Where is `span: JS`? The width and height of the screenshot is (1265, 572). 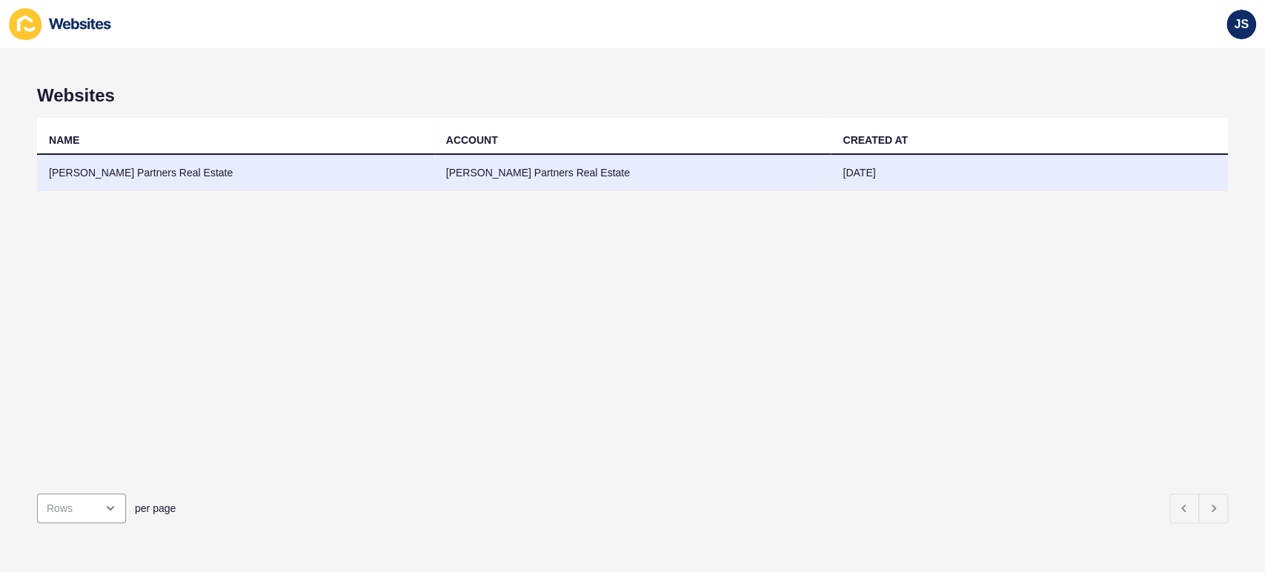 span: JS is located at coordinates (1242, 24).